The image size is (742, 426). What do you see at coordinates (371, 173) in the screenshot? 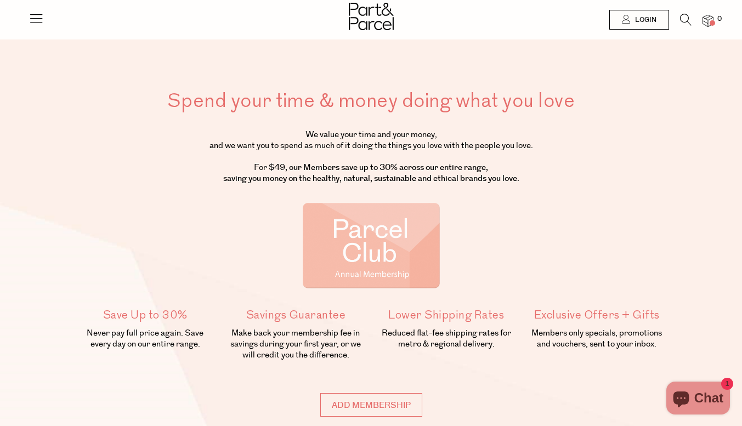
I see `strong: , our Members save up to 30% across our entire range, saving you money on the healthy, natural, s...` at bounding box center [371, 173].